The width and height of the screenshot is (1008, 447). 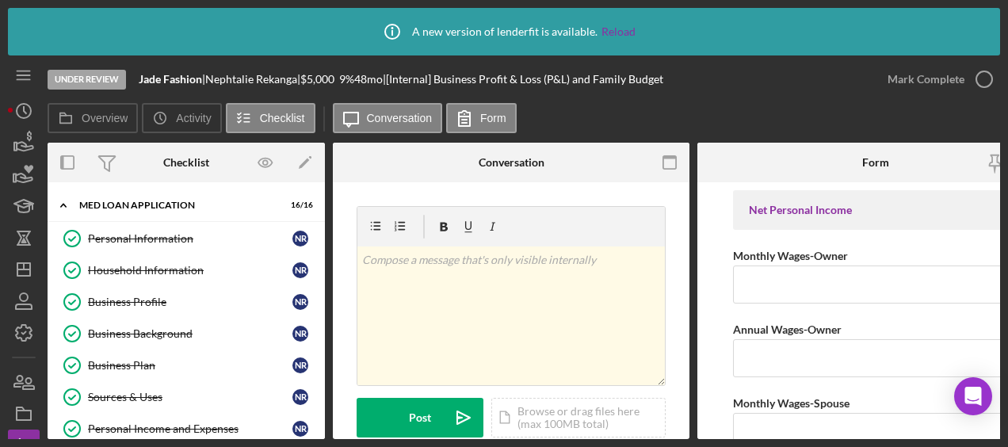 I want to click on button: Checklist, so click(x=270, y=118).